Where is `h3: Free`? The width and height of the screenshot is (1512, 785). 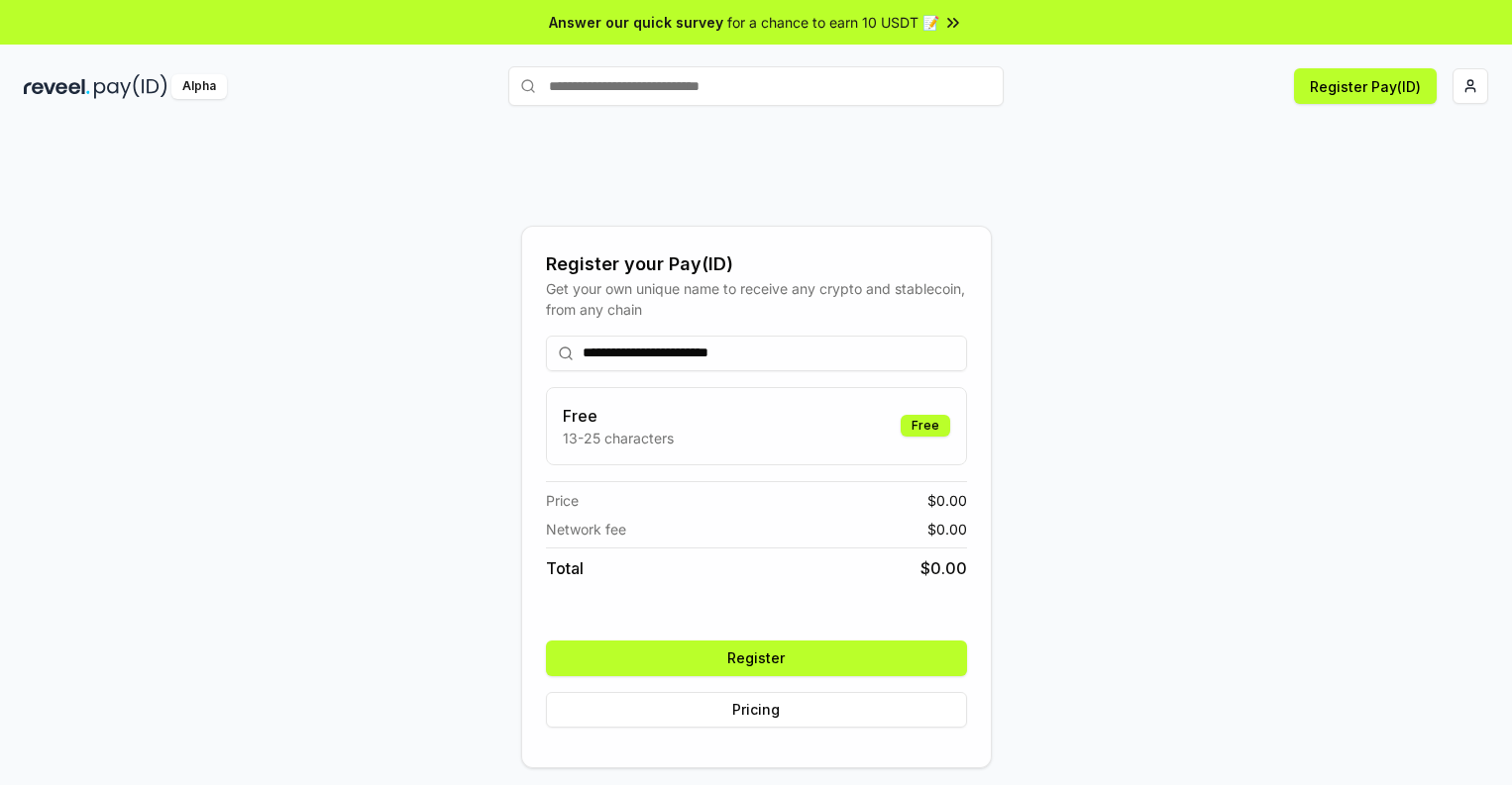 h3: Free is located at coordinates (619, 416).